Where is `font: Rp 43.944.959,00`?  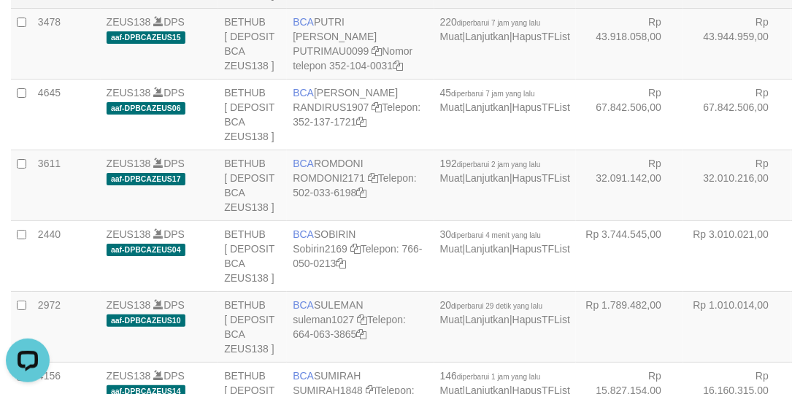
font: Rp 43.944.959,00 is located at coordinates (736, 29).